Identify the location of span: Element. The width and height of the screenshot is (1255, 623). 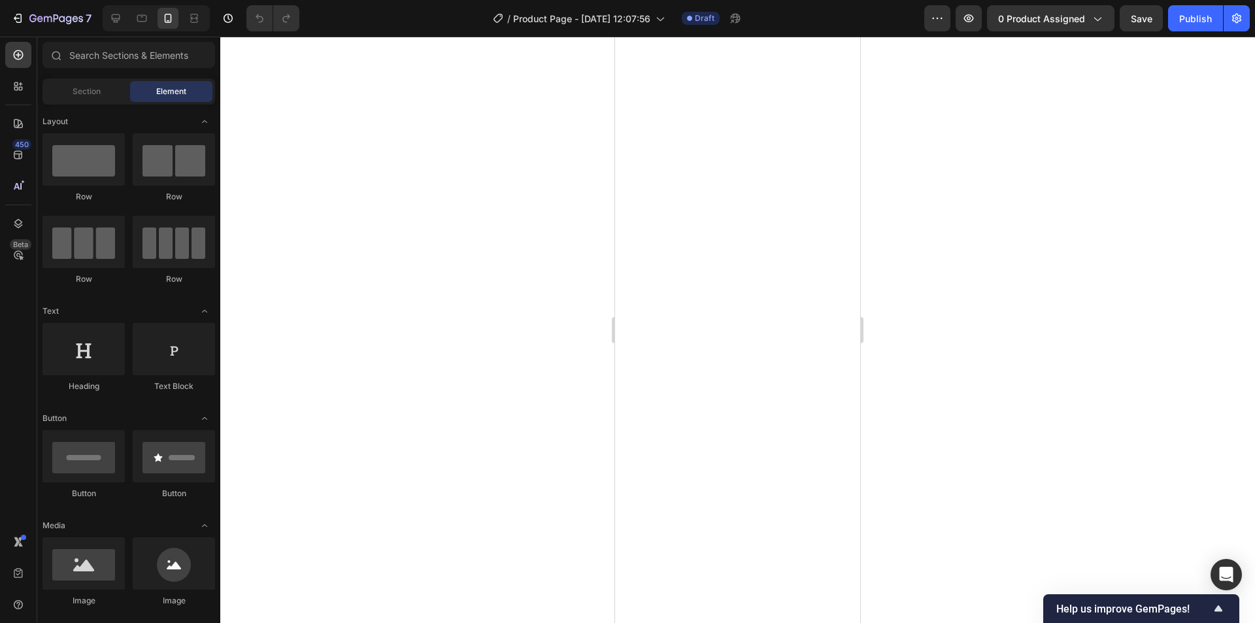
(171, 92).